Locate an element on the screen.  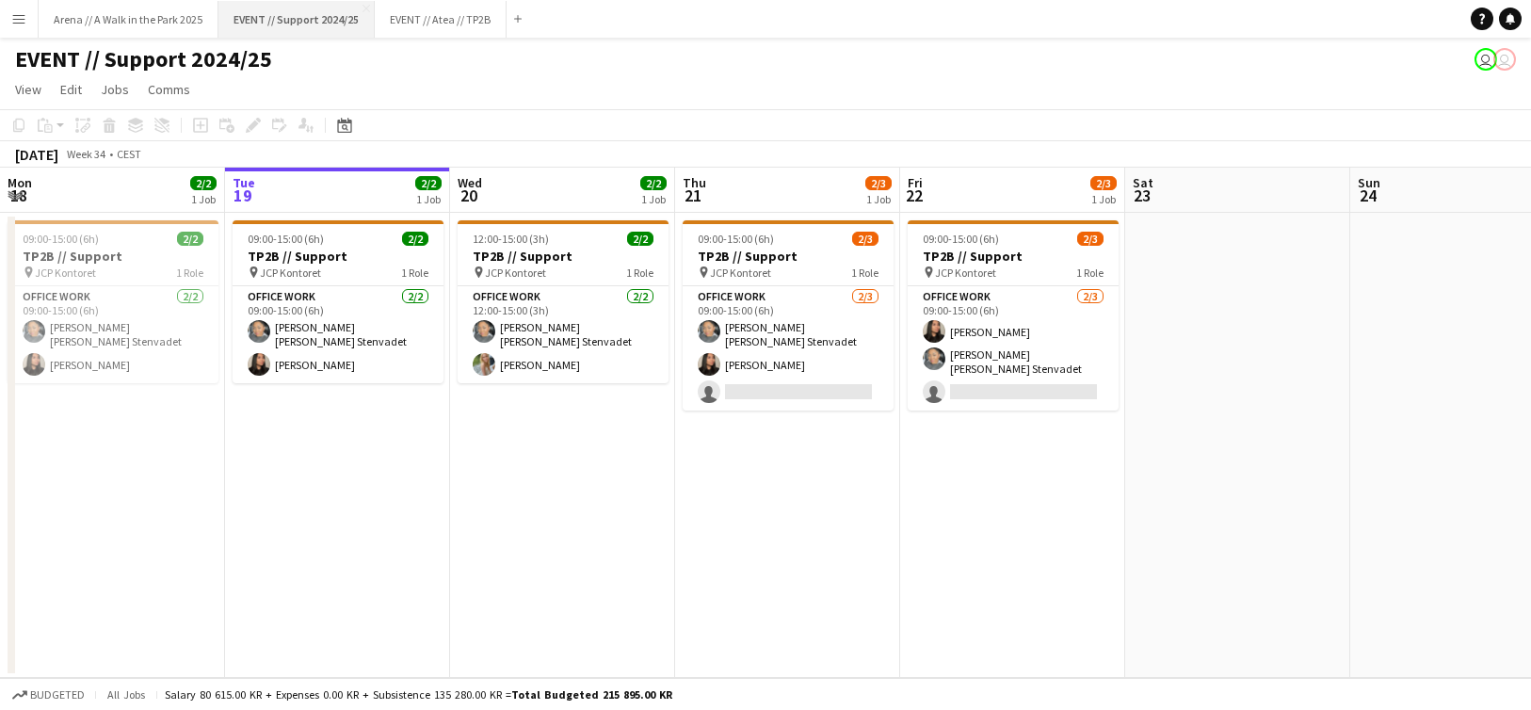
span: 20 is located at coordinates (468, 195).